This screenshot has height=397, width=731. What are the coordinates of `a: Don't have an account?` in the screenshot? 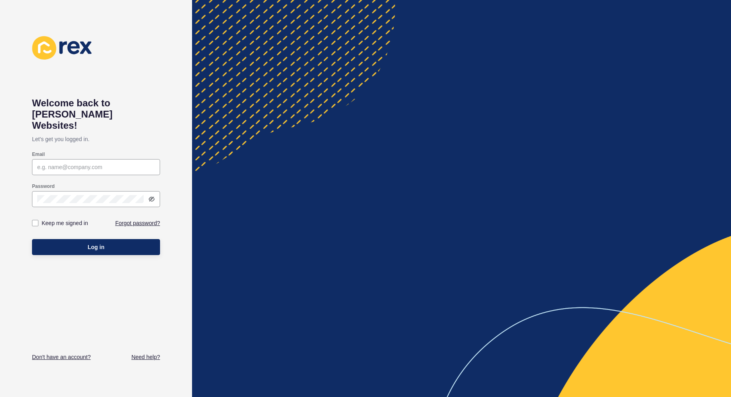 It's located at (61, 357).